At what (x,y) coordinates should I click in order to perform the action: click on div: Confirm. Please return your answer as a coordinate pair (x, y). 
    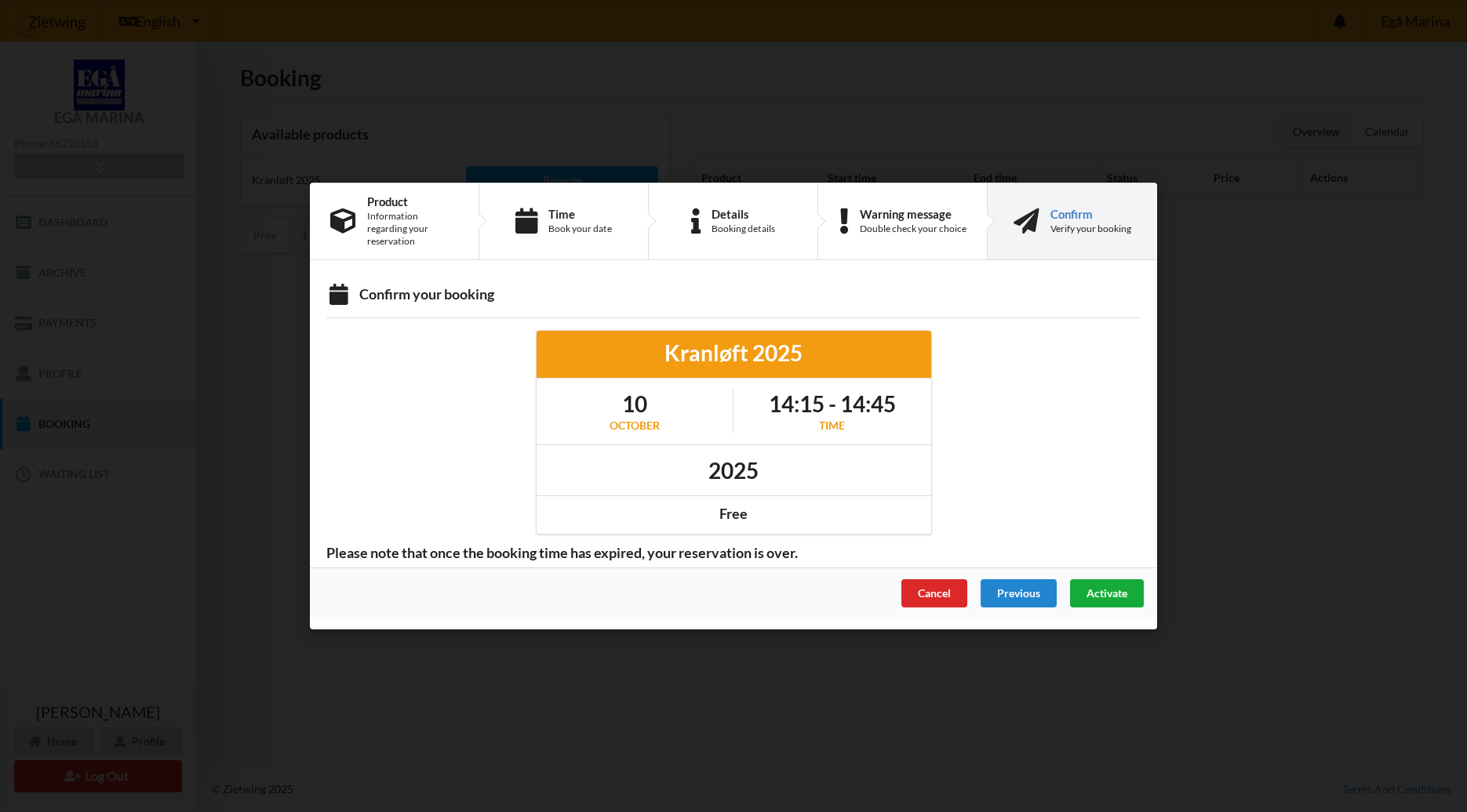
    Looking at the image, I should click on (1090, 214).